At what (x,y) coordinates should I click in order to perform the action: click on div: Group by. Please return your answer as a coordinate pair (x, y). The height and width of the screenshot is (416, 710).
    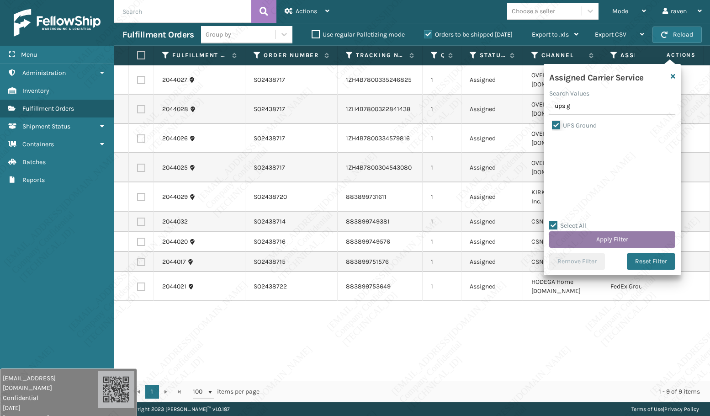
    Looking at the image, I should click on (218, 34).